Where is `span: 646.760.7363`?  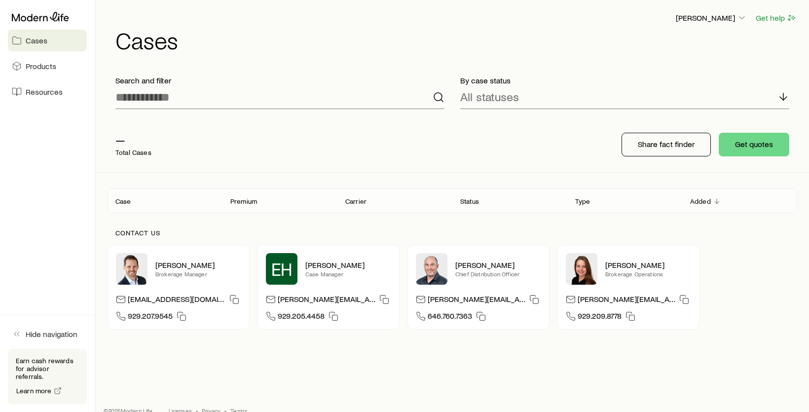
span: 646.760.7363 is located at coordinates (450, 317).